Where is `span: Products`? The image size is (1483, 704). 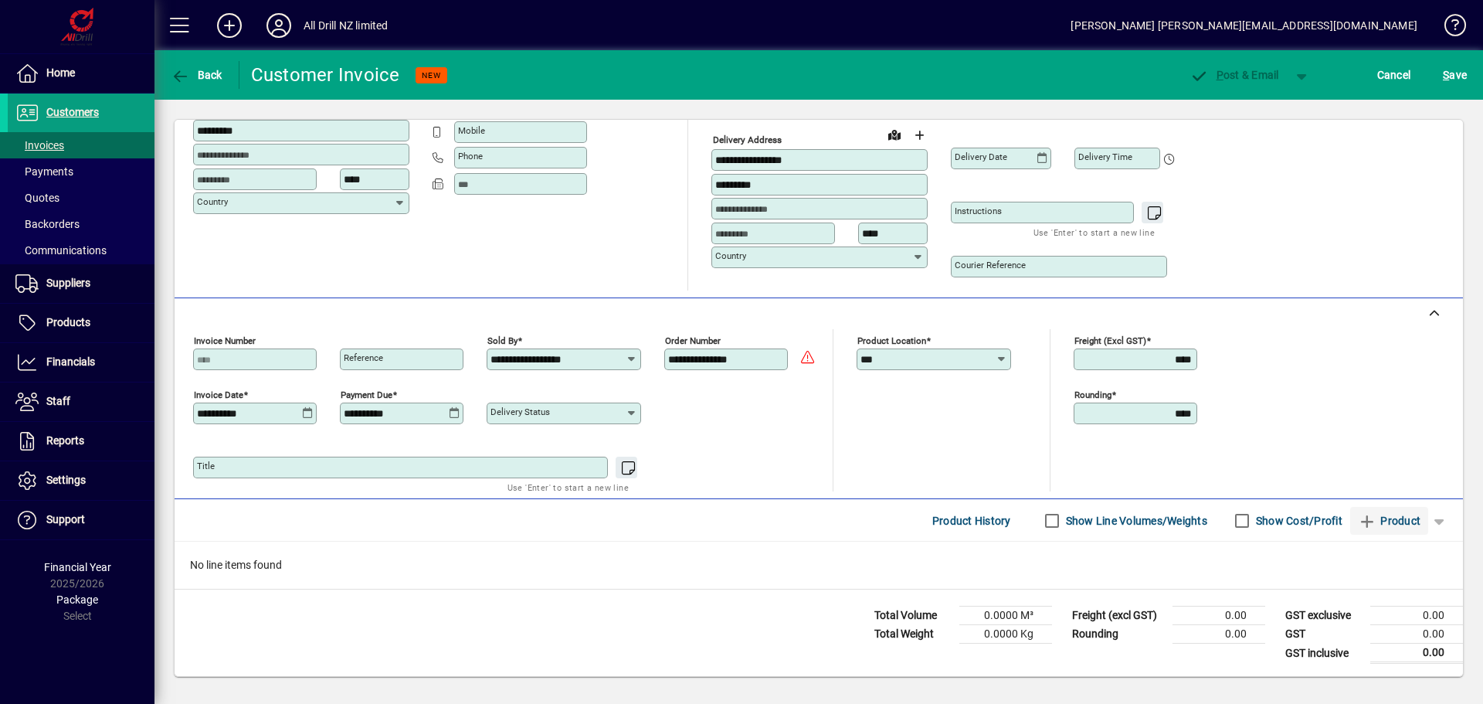 span: Products is located at coordinates (68, 322).